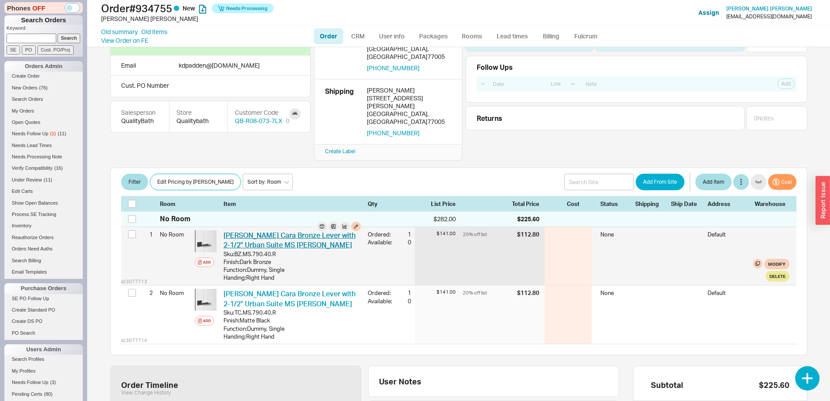 The image size is (830, 401). I want to click on a: My Orders, so click(44, 111).